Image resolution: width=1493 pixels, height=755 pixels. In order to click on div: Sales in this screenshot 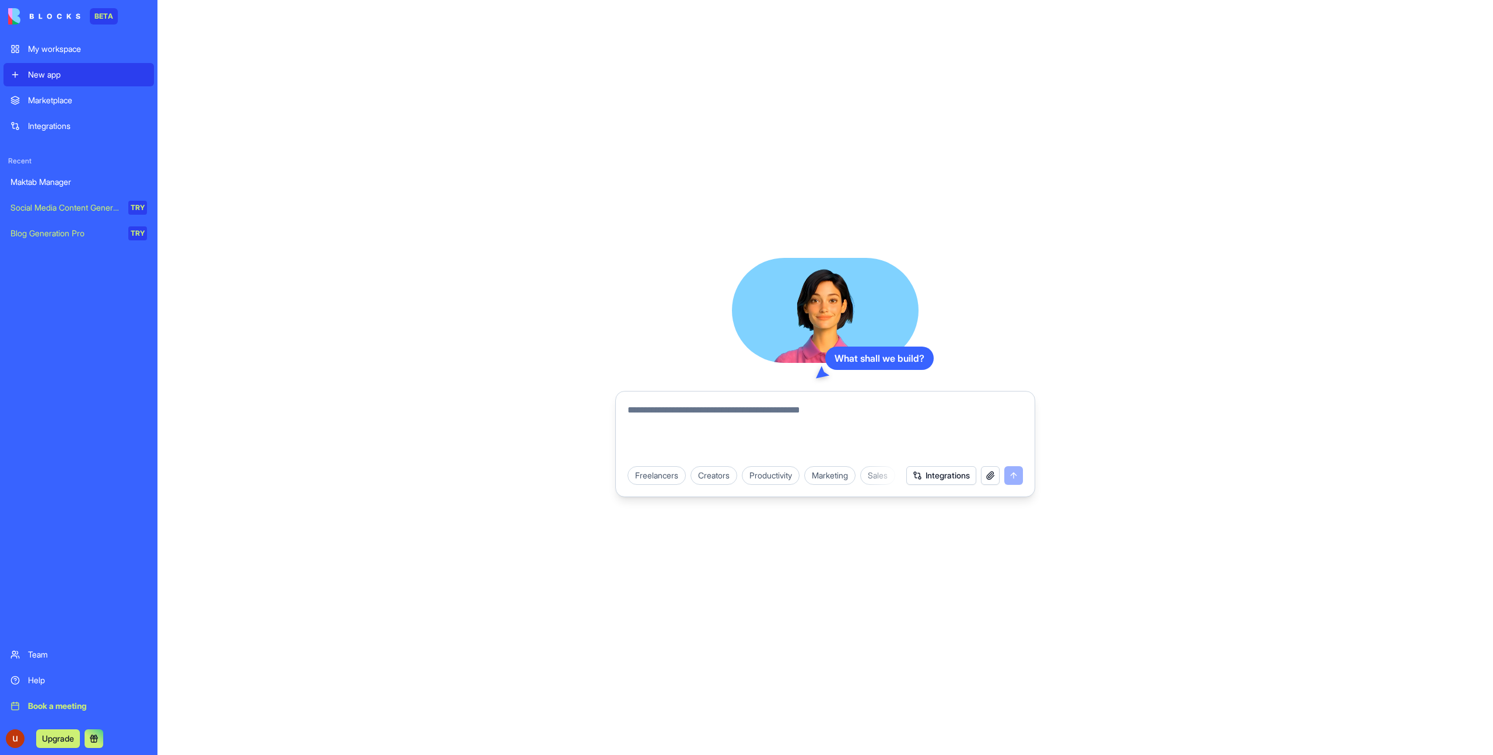, I will do `click(878, 475)`.